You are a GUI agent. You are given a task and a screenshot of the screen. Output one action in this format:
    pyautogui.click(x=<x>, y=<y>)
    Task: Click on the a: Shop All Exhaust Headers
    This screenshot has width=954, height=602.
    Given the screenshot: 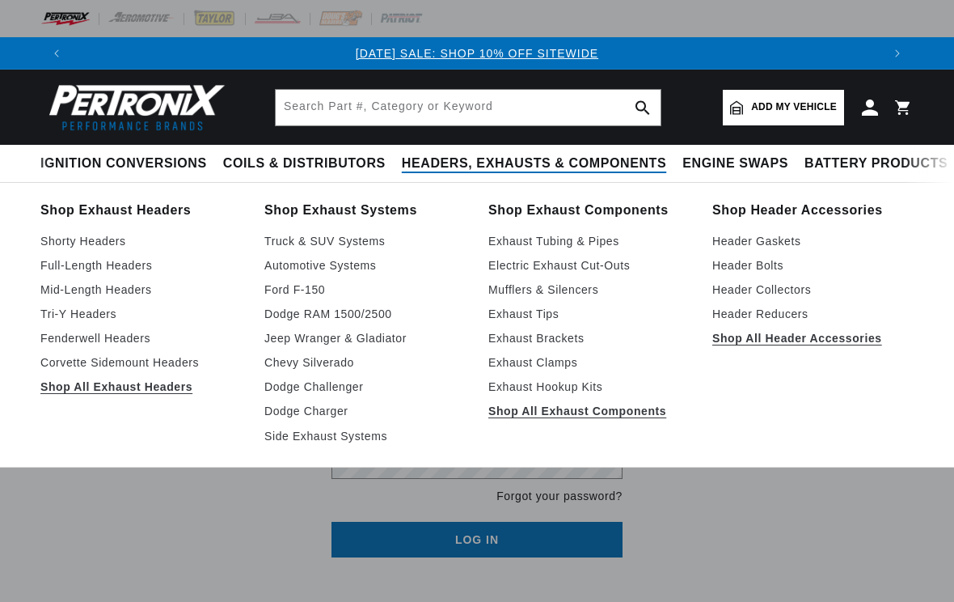 What is the action you would take?
    pyautogui.click(x=141, y=387)
    